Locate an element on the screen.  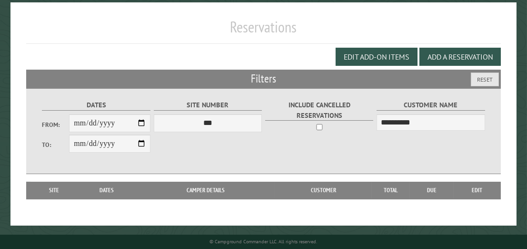
label: Dates is located at coordinates (96, 105).